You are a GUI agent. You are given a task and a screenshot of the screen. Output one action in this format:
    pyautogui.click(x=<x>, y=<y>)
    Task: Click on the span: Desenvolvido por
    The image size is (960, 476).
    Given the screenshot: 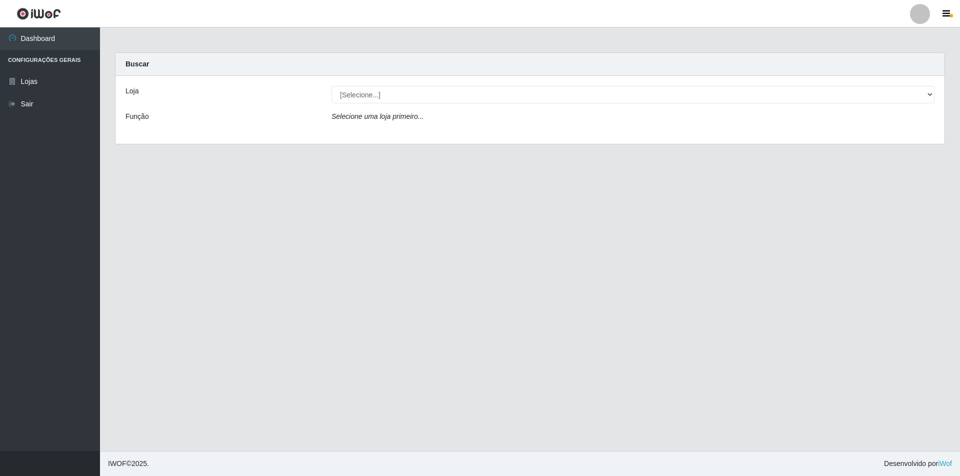 What is the action you would take?
    pyautogui.click(x=918, y=464)
    